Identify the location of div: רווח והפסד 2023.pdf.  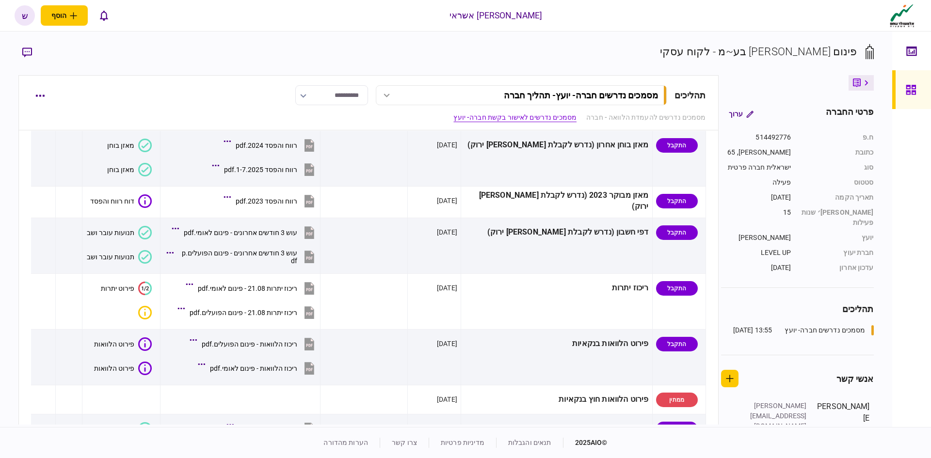
(266, 201).